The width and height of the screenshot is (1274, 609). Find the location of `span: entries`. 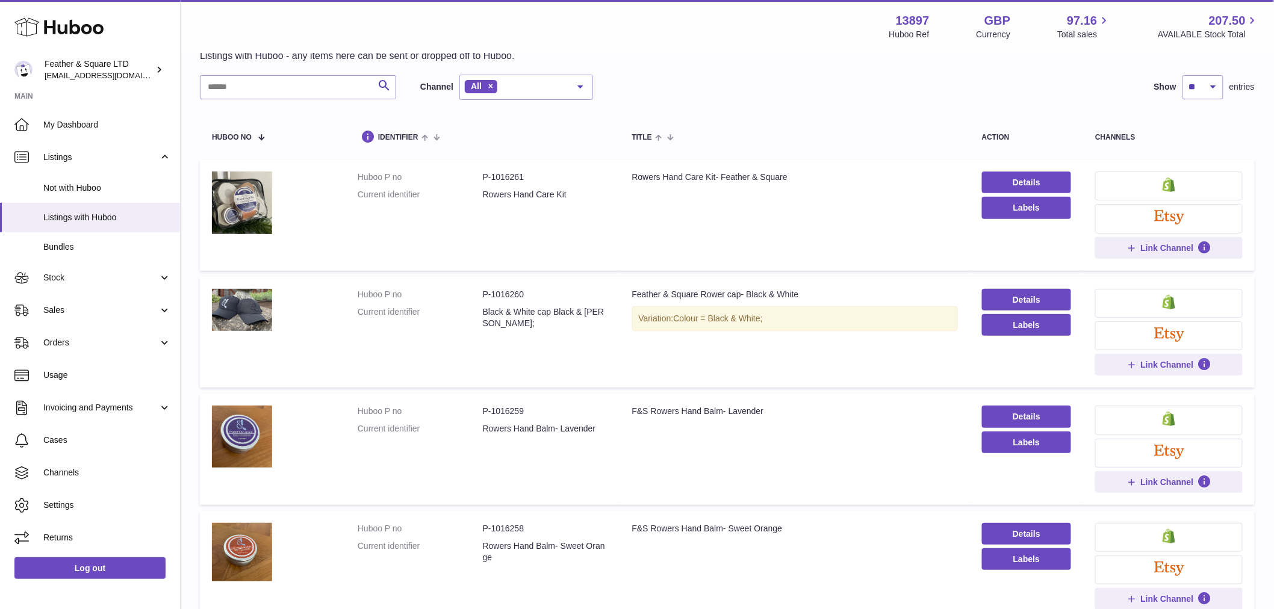

span: entries is located at coordinates (1242, 87).